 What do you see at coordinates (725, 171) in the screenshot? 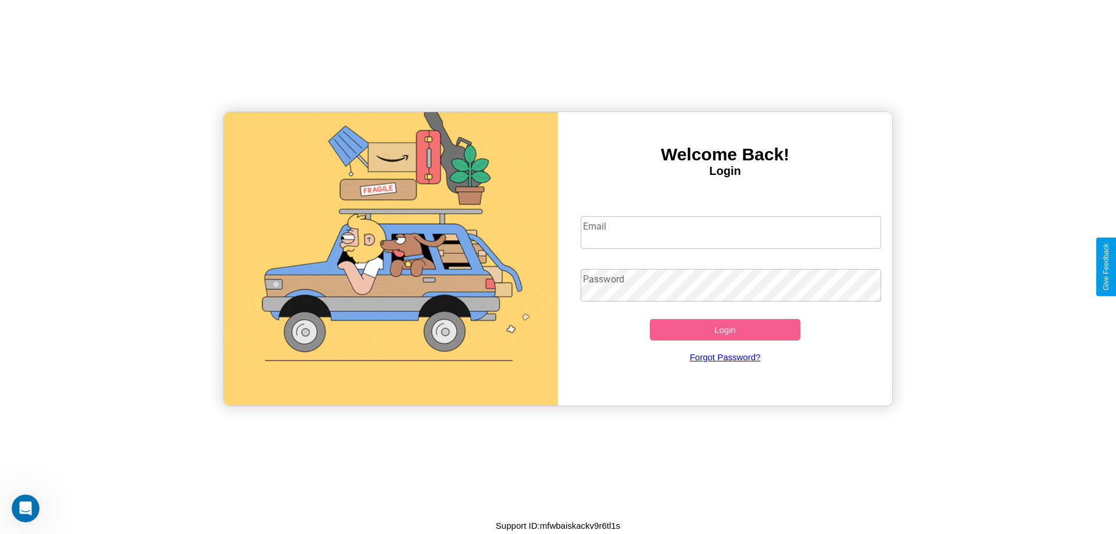
I see `h4: Login` at bounding box center [725, 171].